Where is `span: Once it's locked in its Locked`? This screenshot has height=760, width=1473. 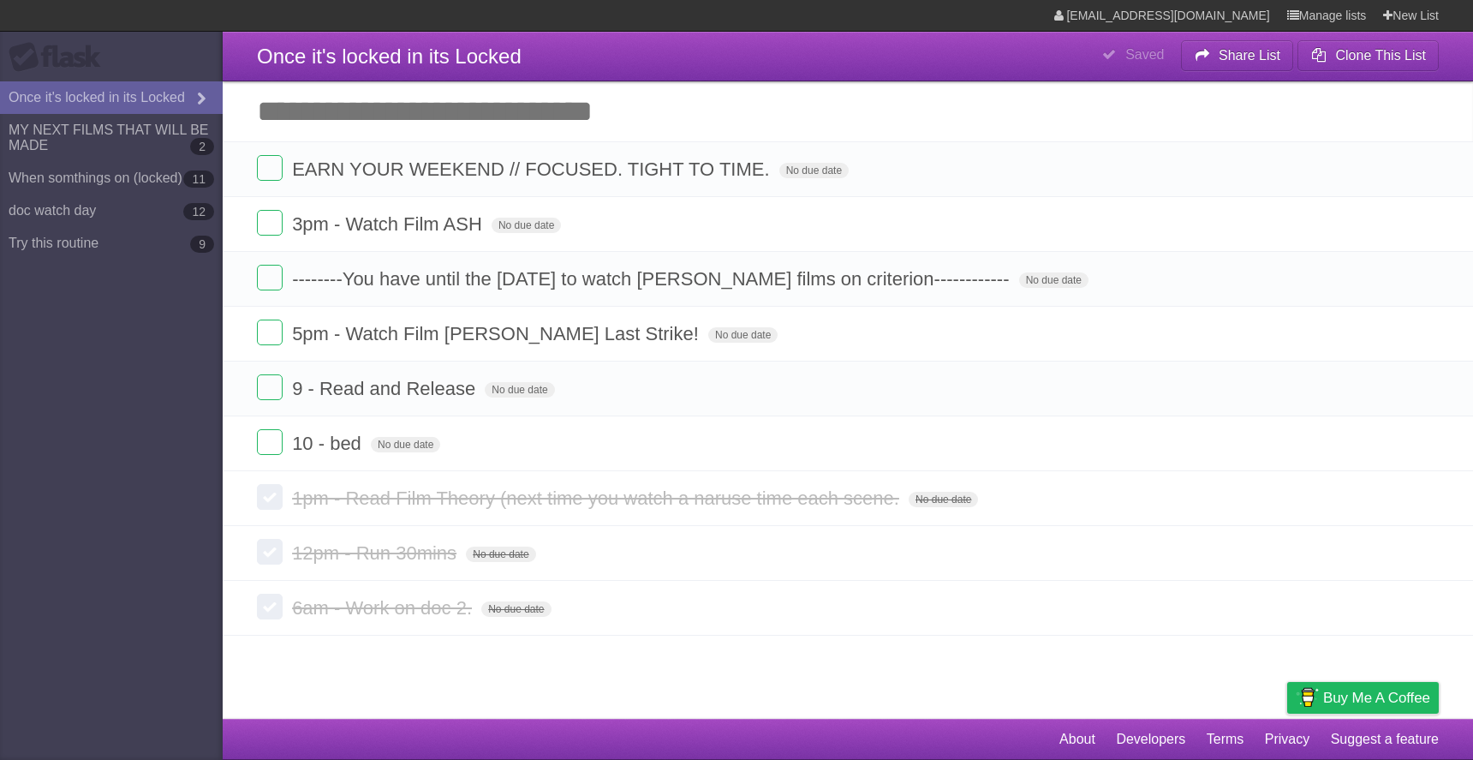 span: Once it's locked in its Locked is located at coordinates (389, 56).